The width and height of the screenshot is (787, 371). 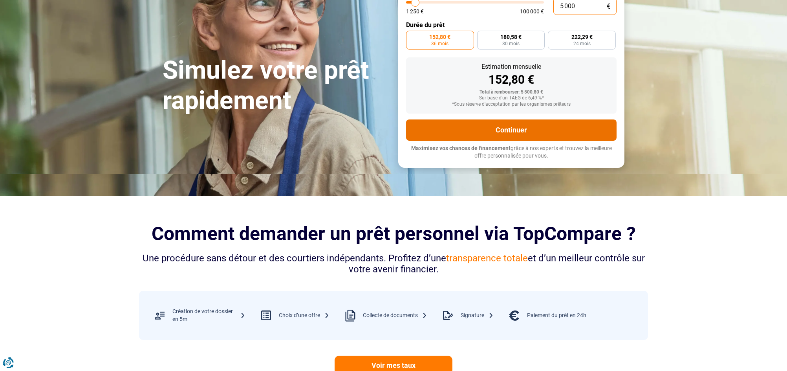 What do you see at coordinates (440, 44) in the screenshot?
I see `span: 36 mois` at bounding box center [440, 44].